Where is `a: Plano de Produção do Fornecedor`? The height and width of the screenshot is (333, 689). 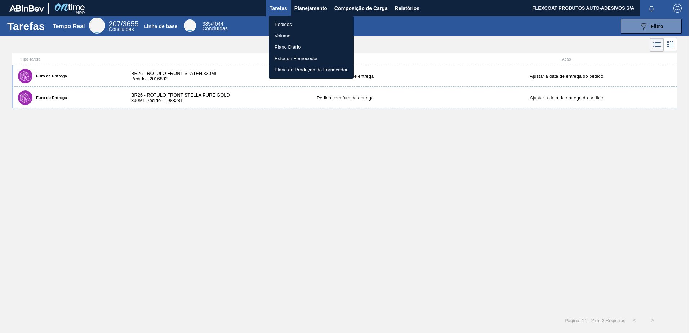 a: Plano de Produção do Fornecedor is located at coordinates (311, 70).